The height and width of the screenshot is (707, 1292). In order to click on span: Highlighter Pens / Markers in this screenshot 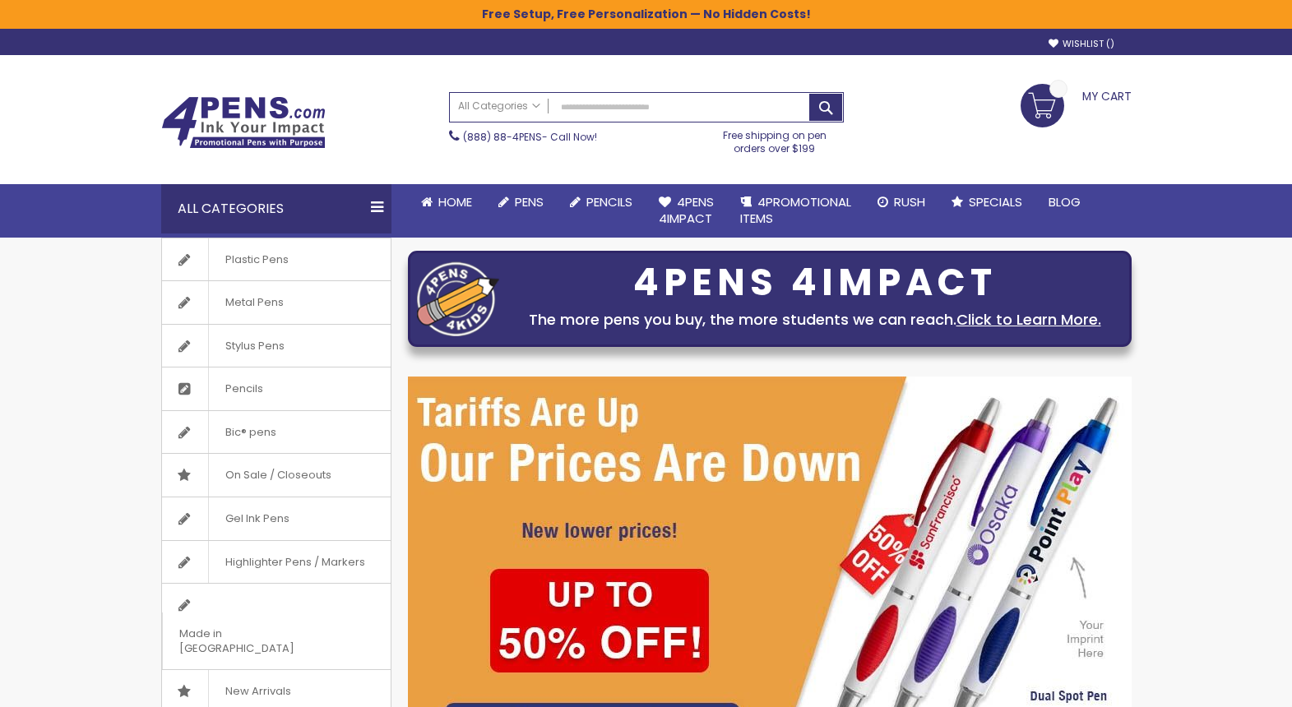, I will do `click(294, 563)`.